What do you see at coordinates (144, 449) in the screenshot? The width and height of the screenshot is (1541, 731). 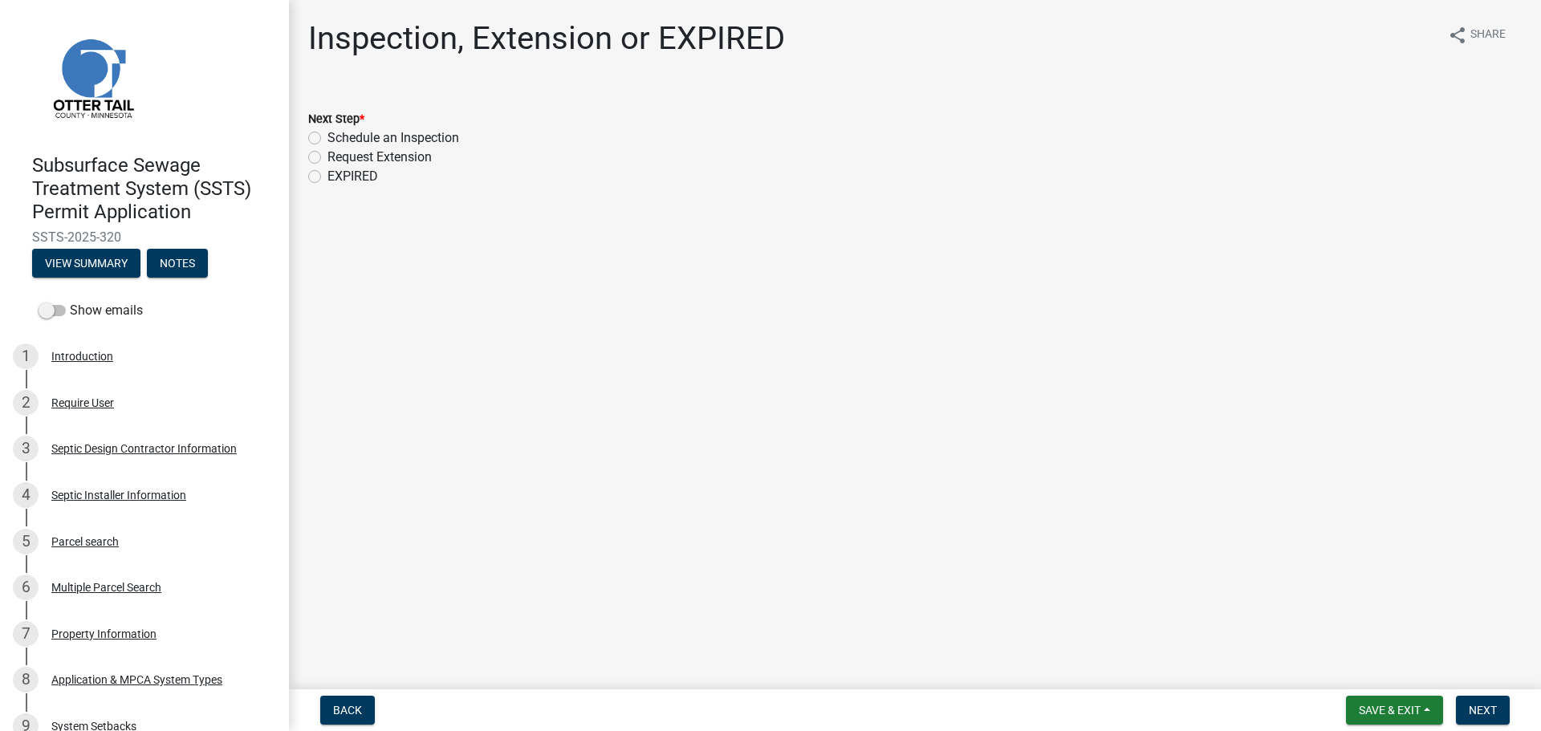 I see `div: Septic Design Contractor Information` at bounding box center [144, 449].